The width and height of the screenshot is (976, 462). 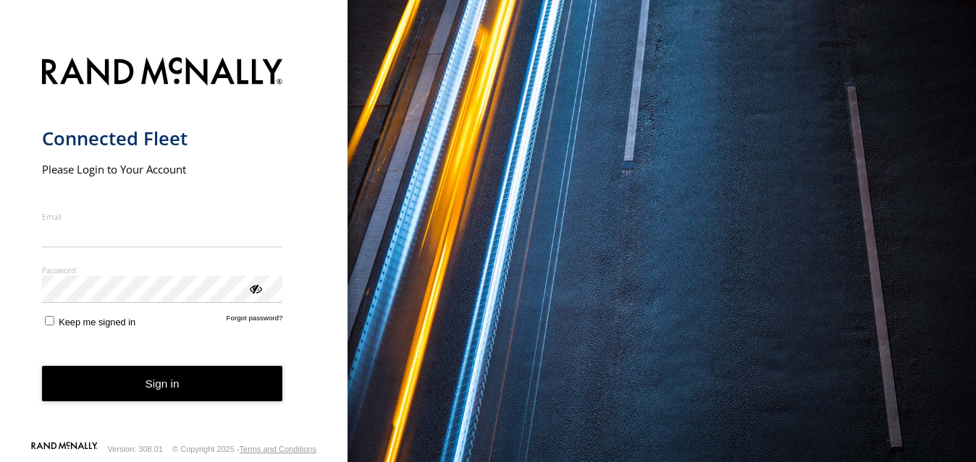 I want to click on a: Forgot password?, so click(x=255, y=321).